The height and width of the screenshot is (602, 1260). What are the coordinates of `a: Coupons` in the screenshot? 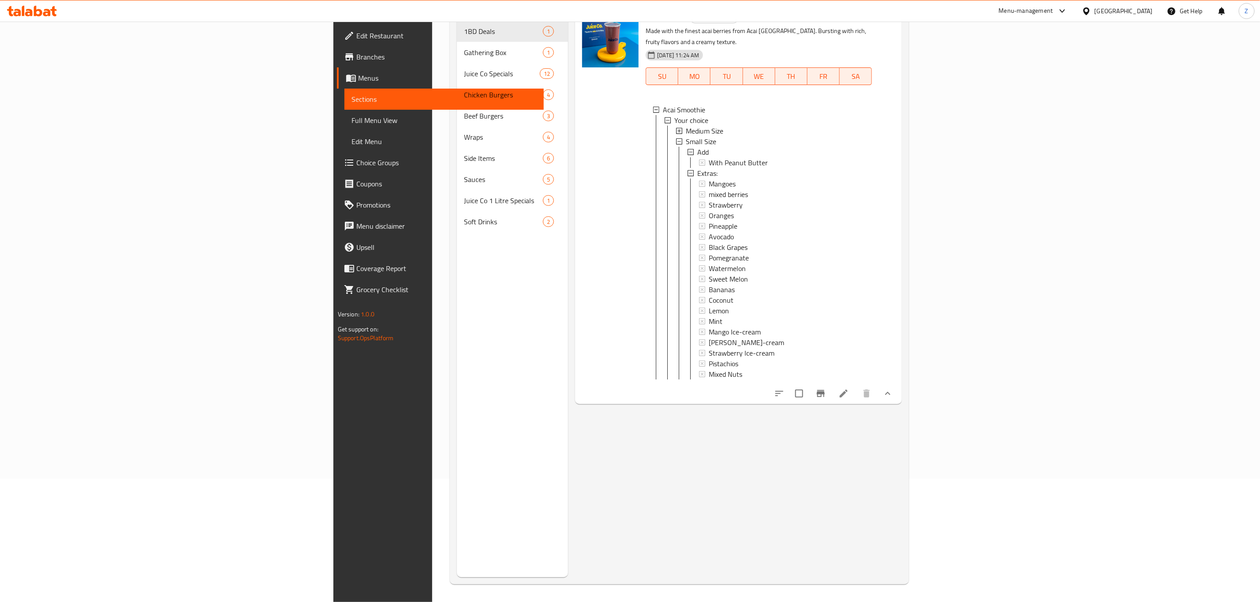 It's located at (440, 184).